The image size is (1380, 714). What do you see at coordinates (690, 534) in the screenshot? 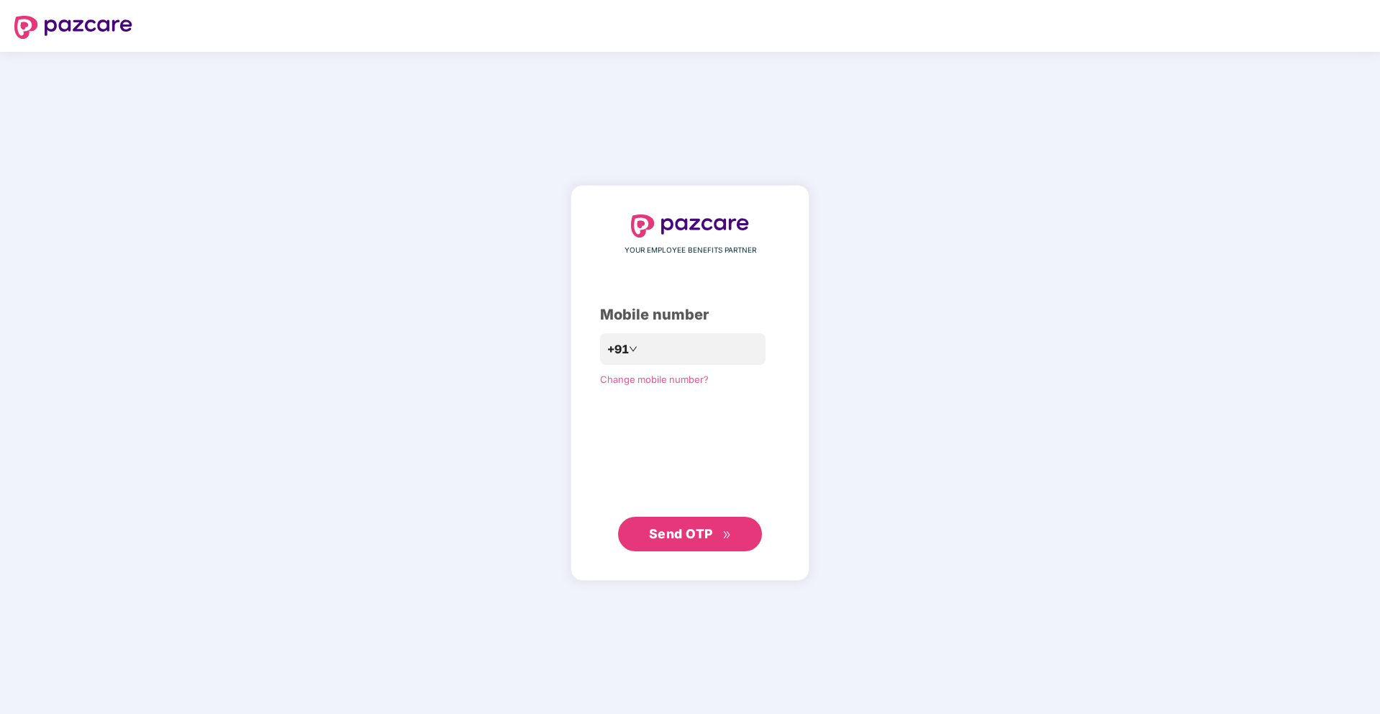
I see `button: Send OTPdouble-right` at bounding box center [690, 534].